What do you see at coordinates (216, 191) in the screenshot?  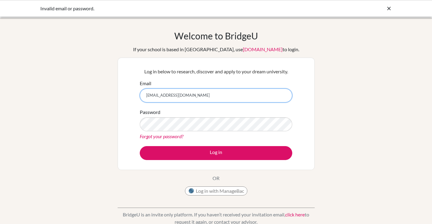 I see `button: Log in with ManageBac` at bounding box center [216, 191].